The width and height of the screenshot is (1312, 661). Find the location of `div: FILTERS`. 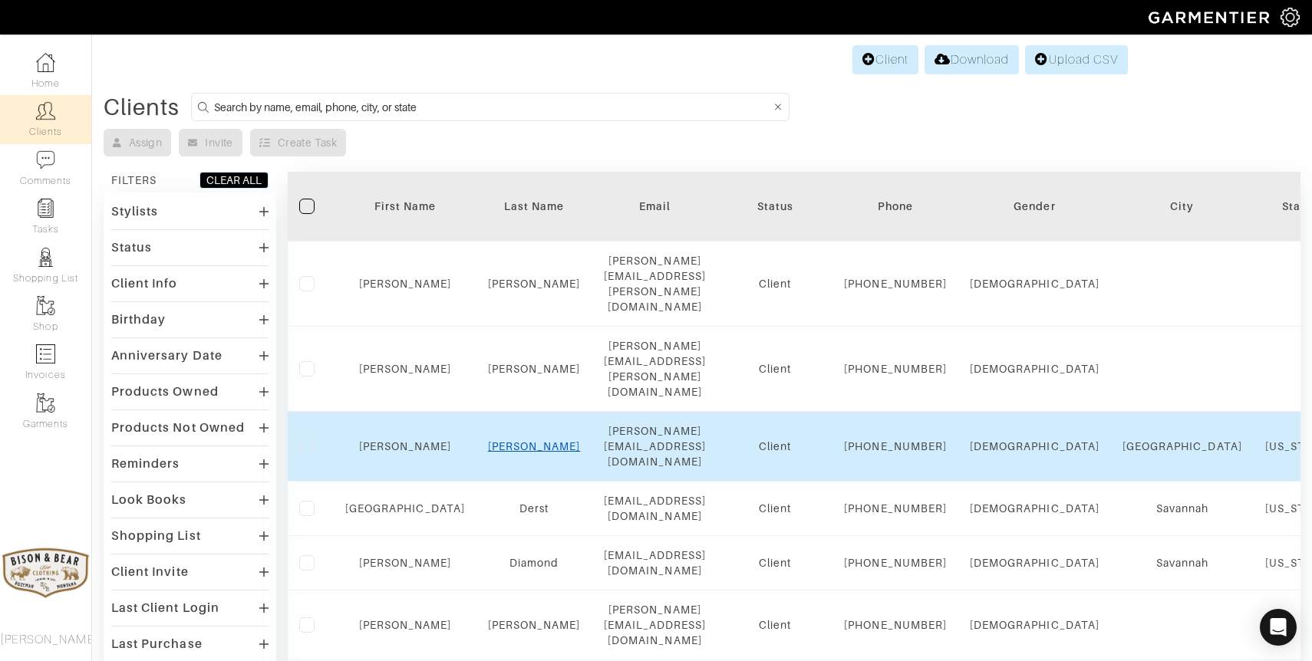

div: FILTERS is located at coordinates (133, 180).